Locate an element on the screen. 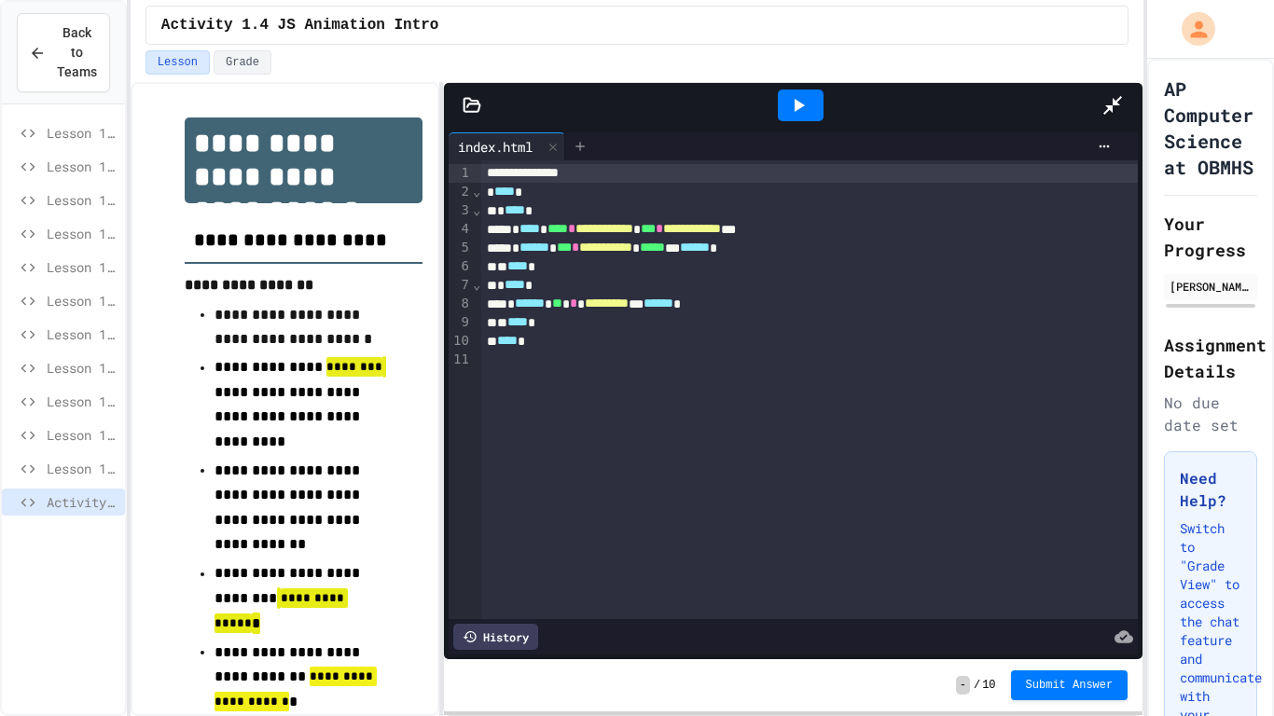  span: Lesson 1.3 CSS Introduction is located at coordinates (82, 367).